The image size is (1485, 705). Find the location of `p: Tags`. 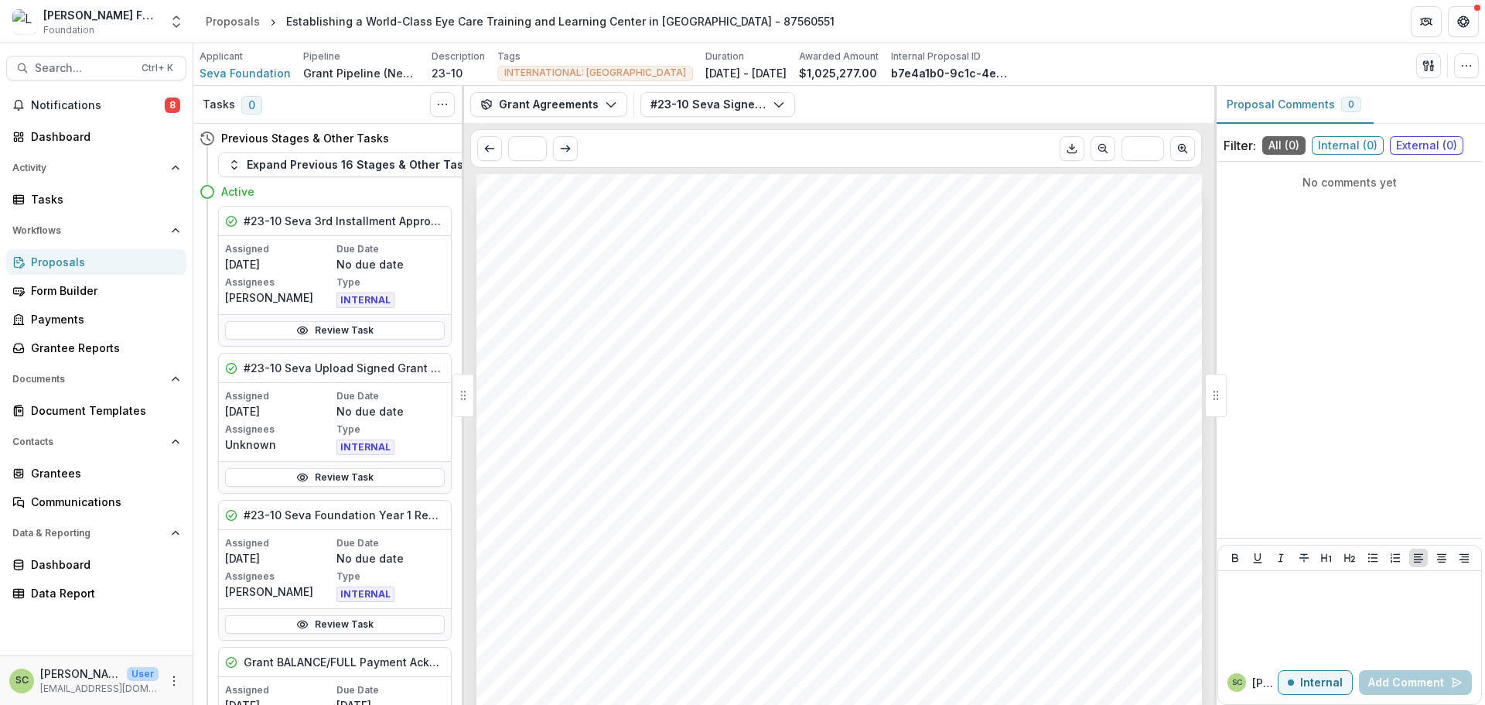

p: Tags is located at coordinates (509, 56).